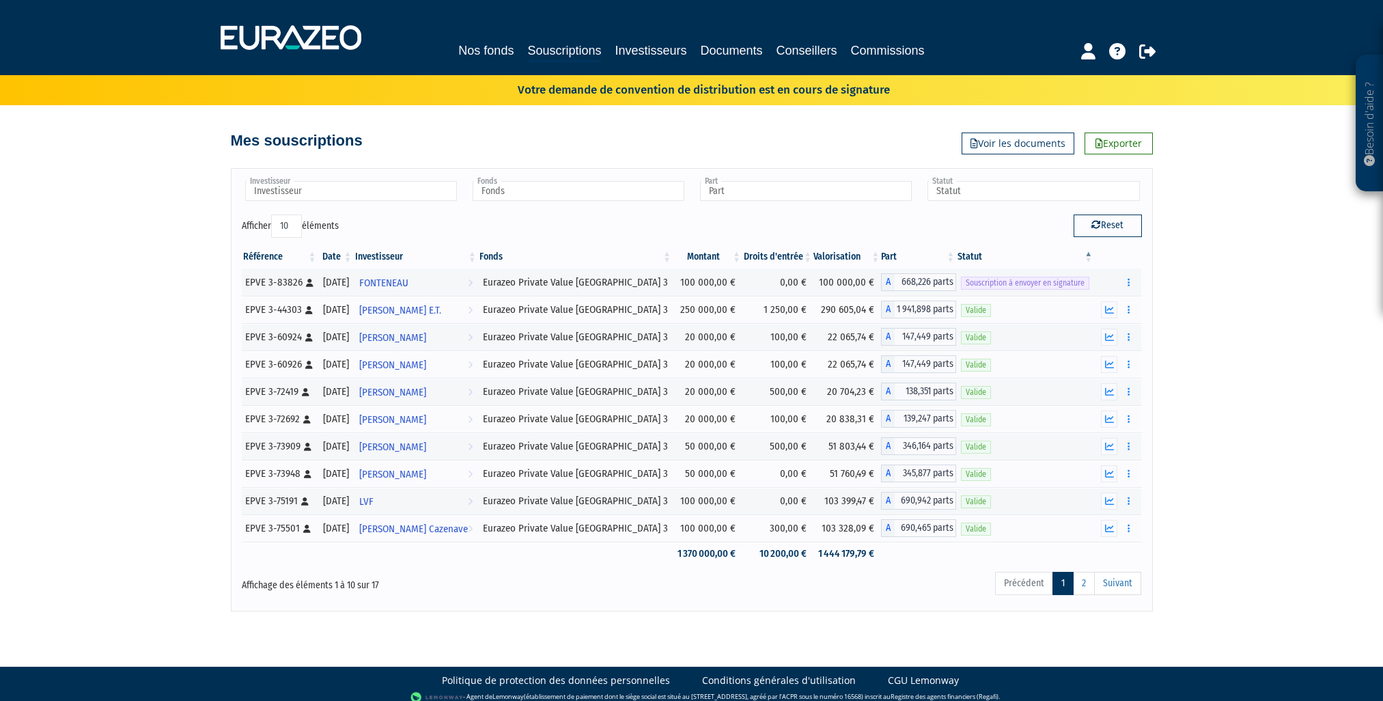 This screenshot has height=701, width=1383. Describe the element at coordinates (778, 446) in the screenshot. I see `td: 500,00 €` at that location.